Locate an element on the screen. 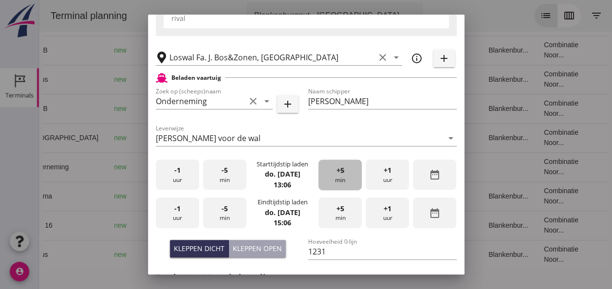 Image resolution: width=612 pixels, height=289 pixels. button: Kleppen open is located at coordinates (257, 249).